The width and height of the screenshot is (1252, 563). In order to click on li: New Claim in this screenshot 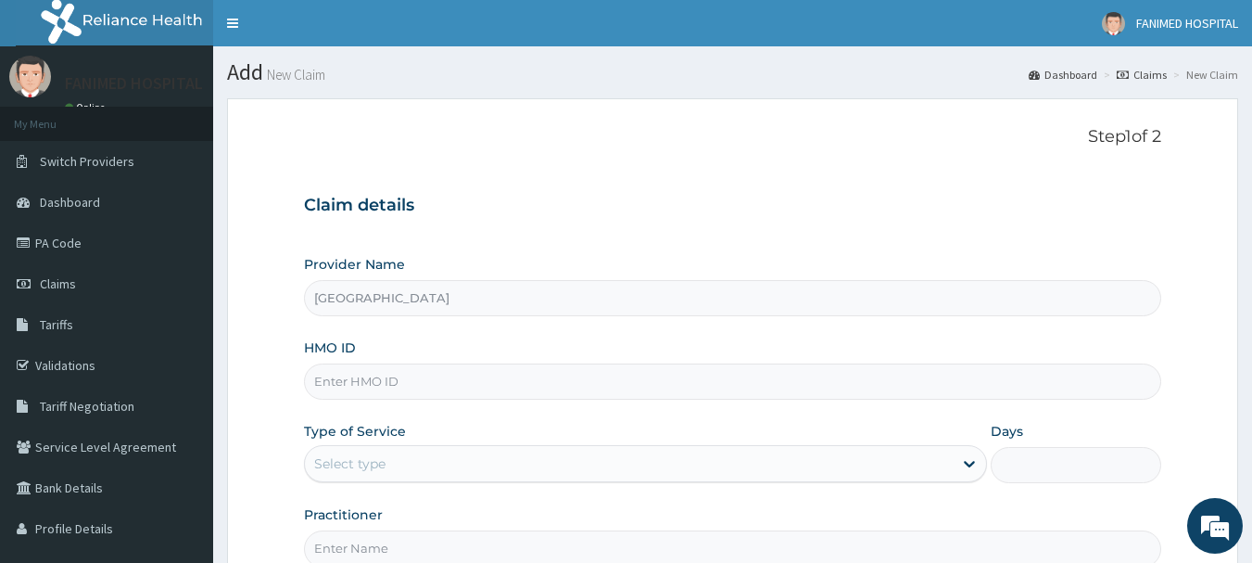, I will do `click(1203, 74)`.